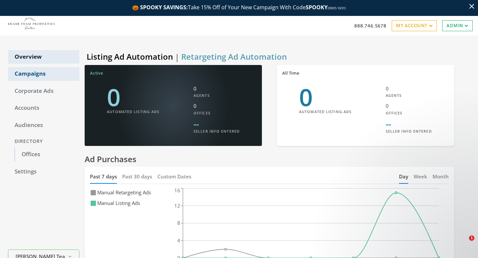  Describe the element at coordinates (43, 141) in the screenshot. I see `div: Directory` at that location.